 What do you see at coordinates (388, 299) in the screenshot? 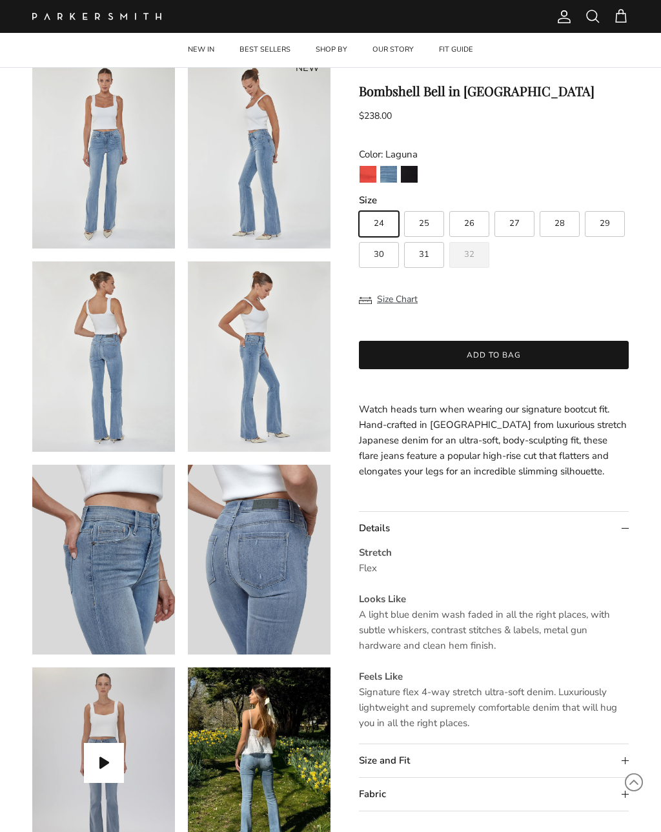
I see `button: Size Chart` at bounding box center [388, 299].